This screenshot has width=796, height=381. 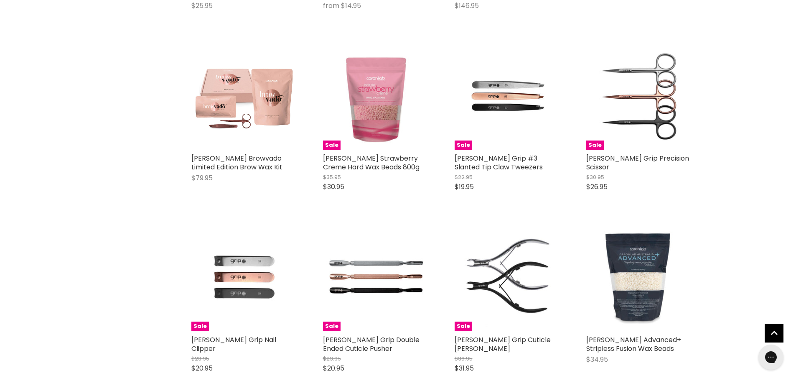 What do you see at coordinates (244, 96) in the screenshot?
I see `img: Caron Browvado Limited Edition Brow Wax Kit` at bounding box center [244, 96].